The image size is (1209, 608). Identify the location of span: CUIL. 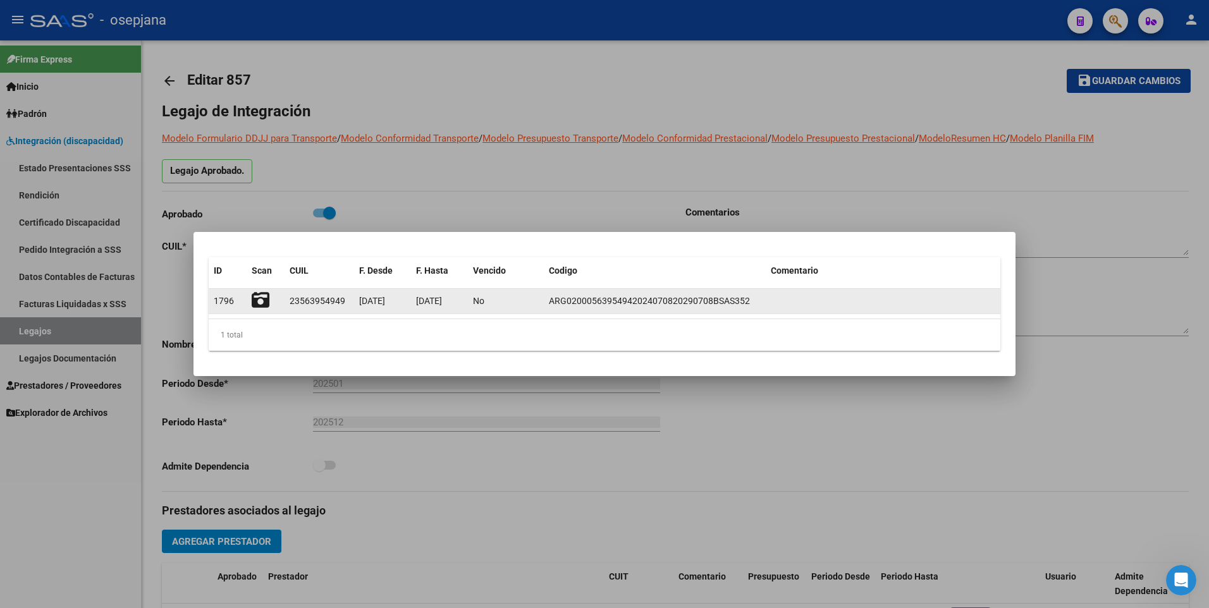
(299, 271).